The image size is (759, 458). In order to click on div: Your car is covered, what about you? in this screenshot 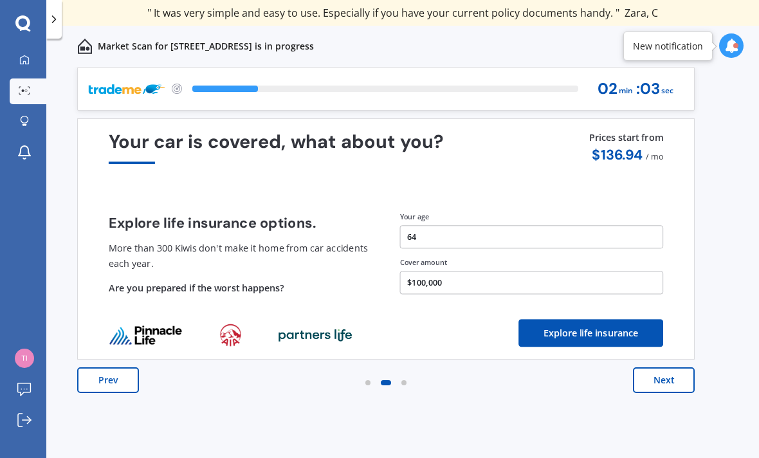, I will do `click(386, 147)`.